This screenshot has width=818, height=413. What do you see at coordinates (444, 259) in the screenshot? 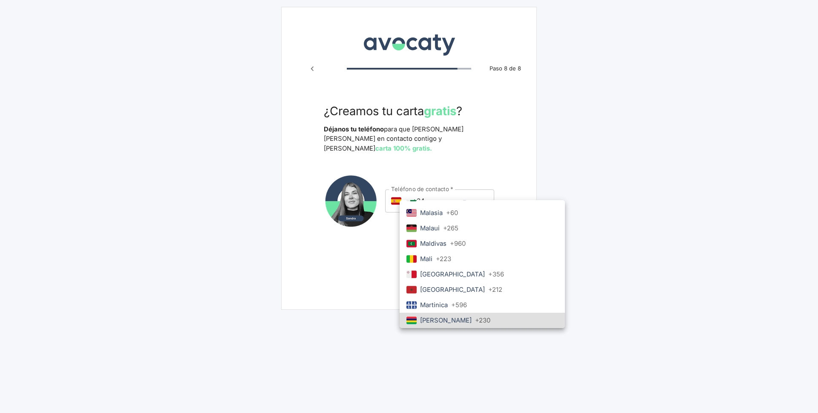
I see `p: + 223` at bounding box center [444, 259].